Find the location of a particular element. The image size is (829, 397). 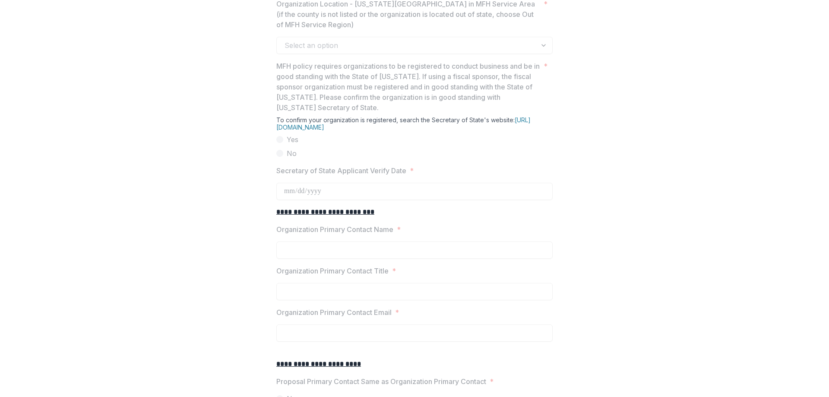

p: Proposal Primary Contact Same as Organization Primary Contact is located at coordinates (381, 381).